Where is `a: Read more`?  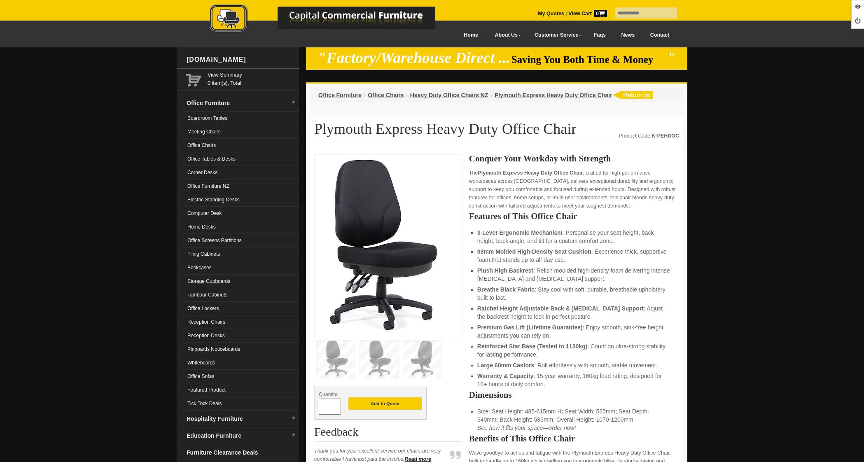 a: Read more is located at coordinates (418, 459).